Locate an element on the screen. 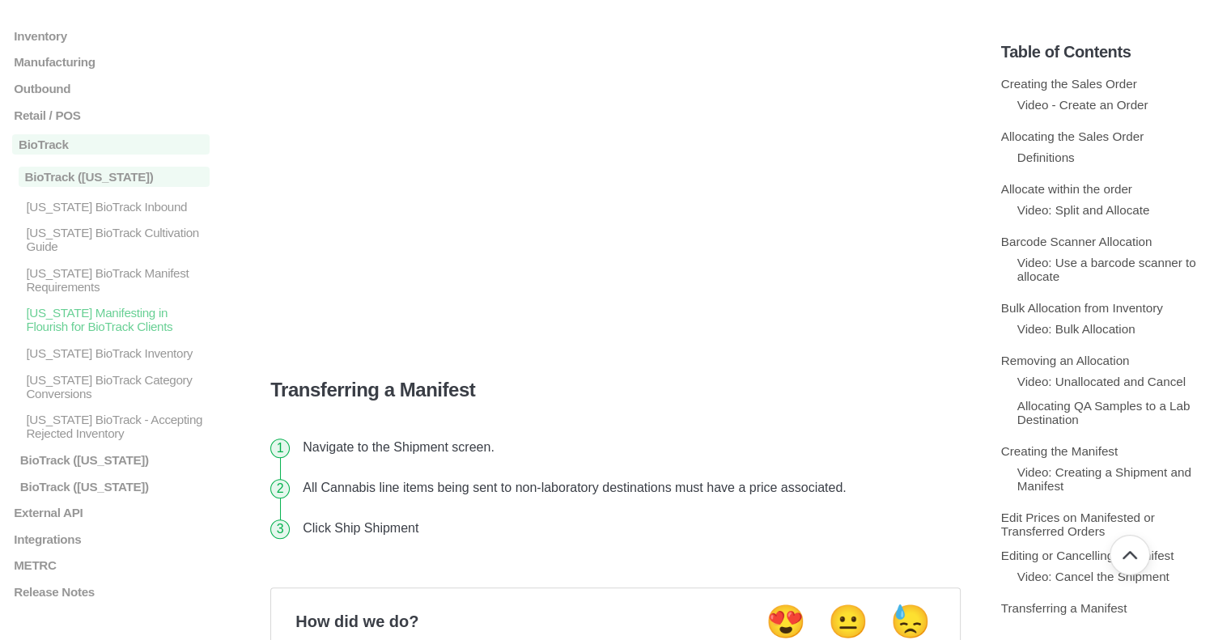  a: Definitions is located at coordinates (1045, 157).